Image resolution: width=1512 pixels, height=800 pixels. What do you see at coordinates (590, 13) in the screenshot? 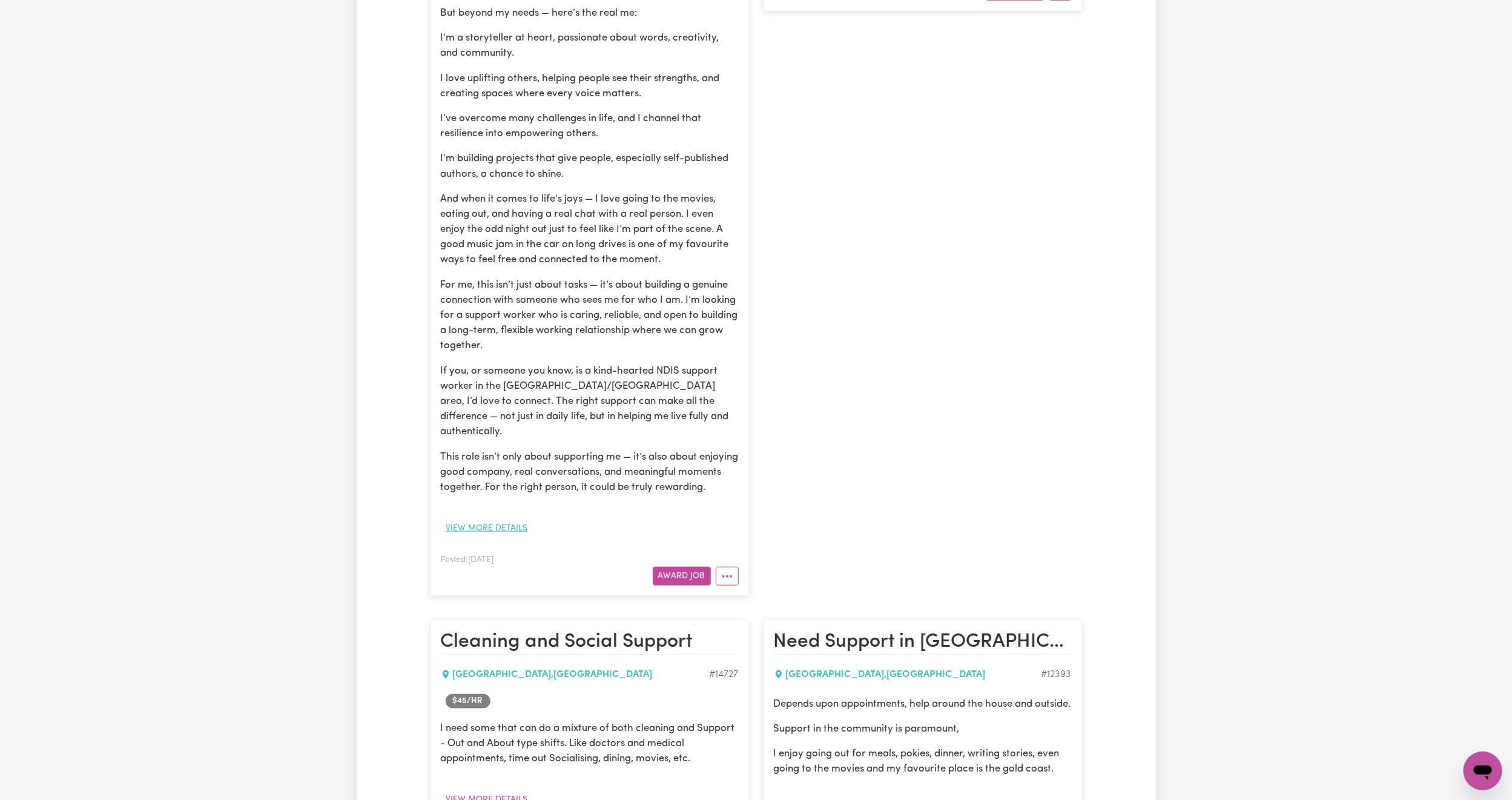
I see `p: But beyond my needs — here’s the real me:` at bounding box center [590, 13].